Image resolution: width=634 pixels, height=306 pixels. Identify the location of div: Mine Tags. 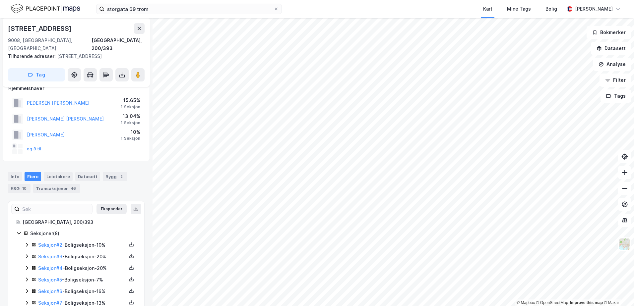
(519, 9).